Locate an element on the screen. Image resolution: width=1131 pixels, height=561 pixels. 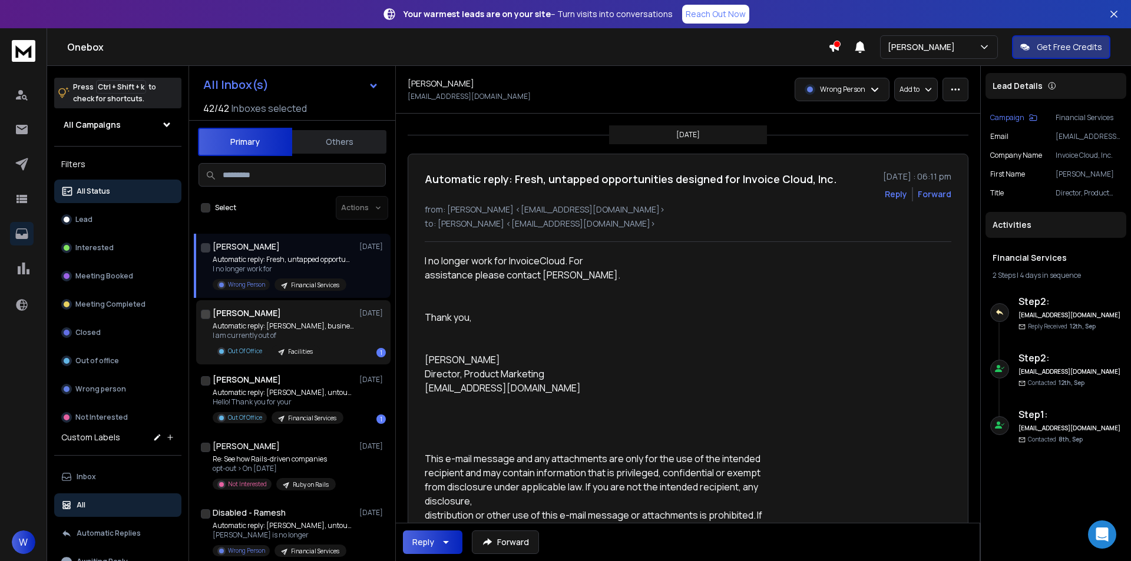
a: Reach Out Now is located at coordinates (716, 14).